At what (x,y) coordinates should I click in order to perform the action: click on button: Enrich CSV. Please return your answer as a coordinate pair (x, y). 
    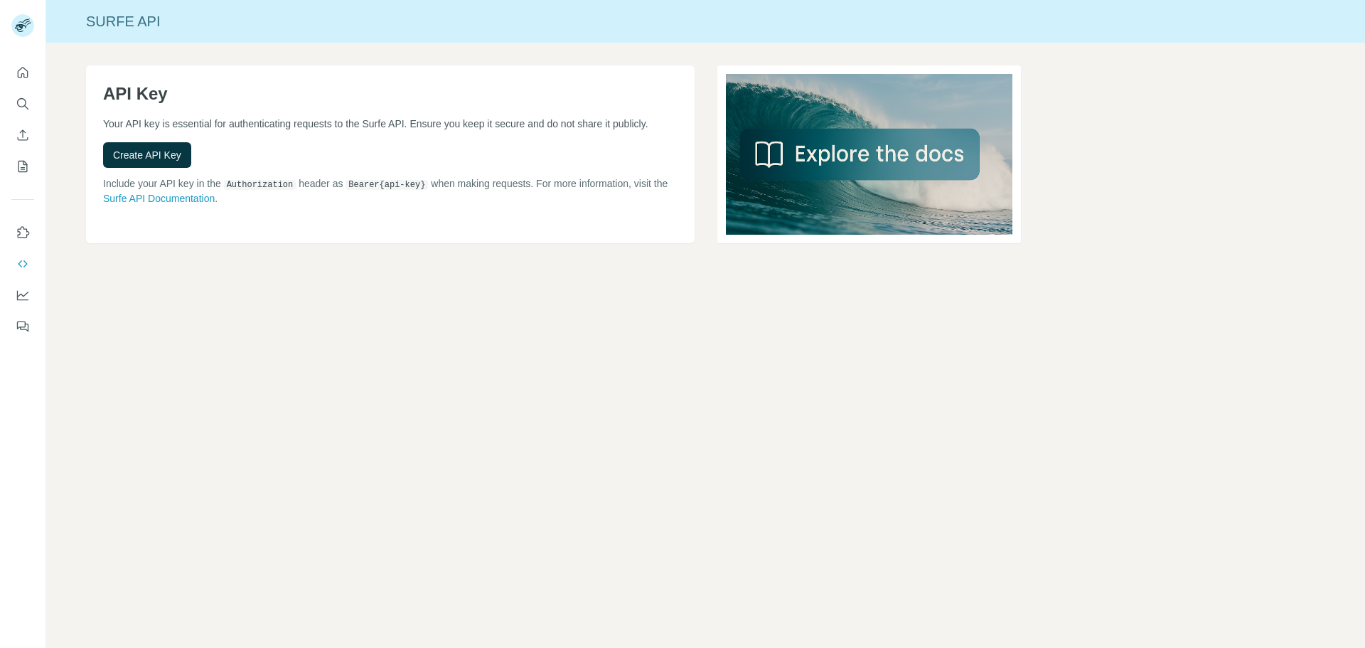
    Looking at the image, I should click on (23, 135).